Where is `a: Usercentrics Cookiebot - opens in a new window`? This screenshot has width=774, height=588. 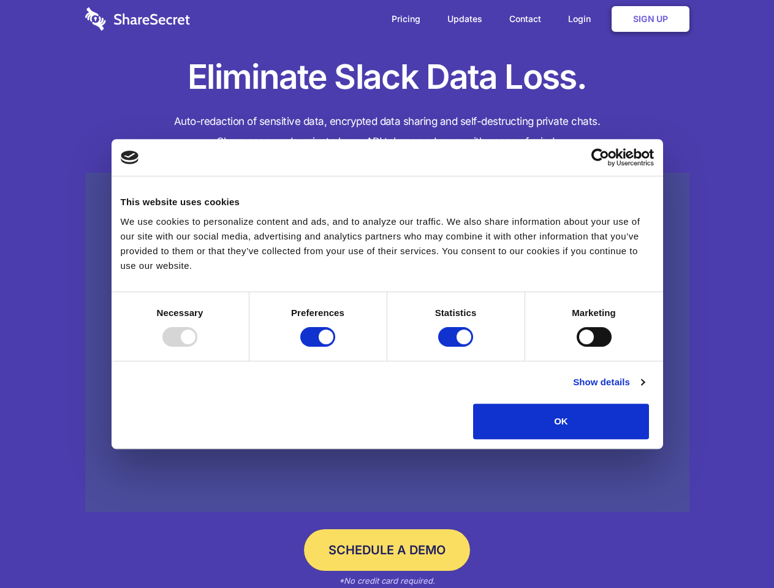
a: Usercentrics Cookiebot - opens in a new window is located at coordinates (600, 158).